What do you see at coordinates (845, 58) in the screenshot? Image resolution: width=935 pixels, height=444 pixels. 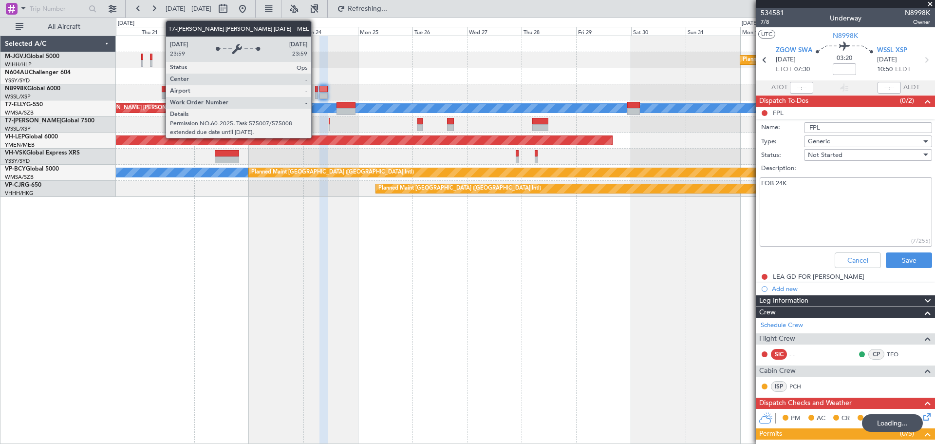 I see `span: 03:20` at bounding box center [845, 58].